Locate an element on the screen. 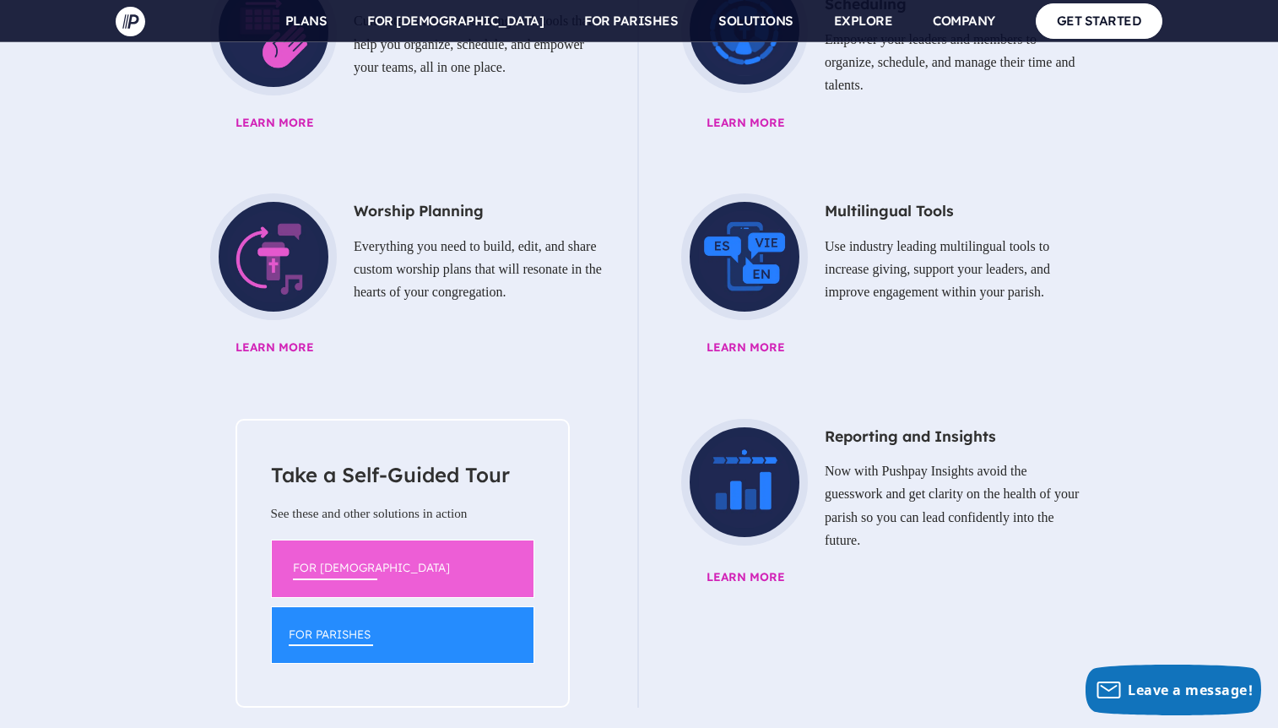 This screenshot has width=1278, height=728. h5: Worship Planning is located at coordinates (403, 210).